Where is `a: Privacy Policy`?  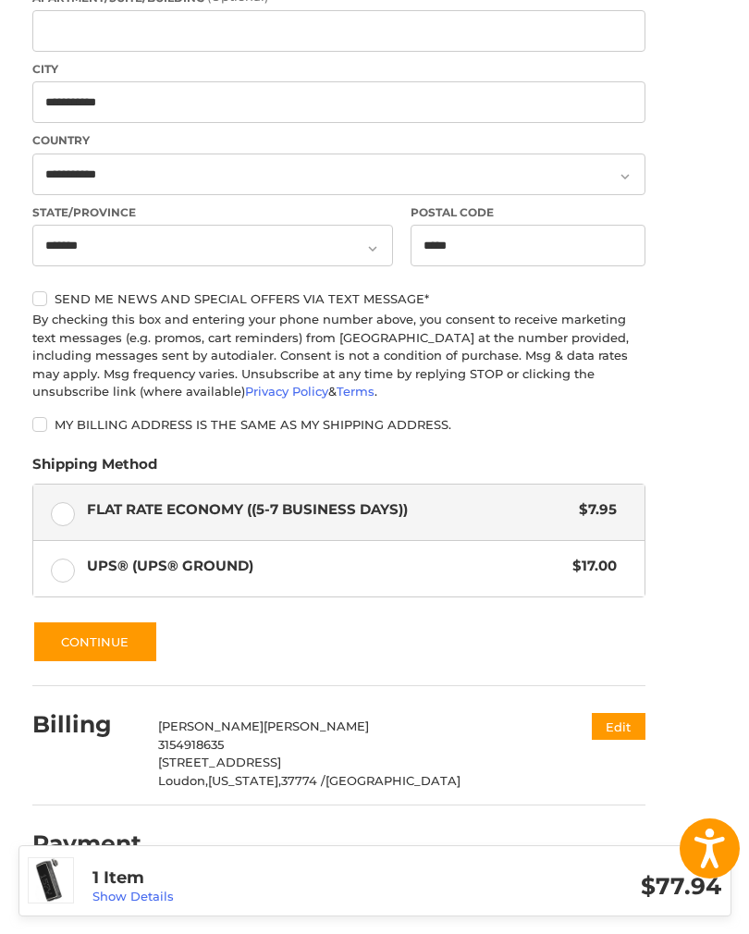
a: Privacy Policy is located at coordinates (287, 391).